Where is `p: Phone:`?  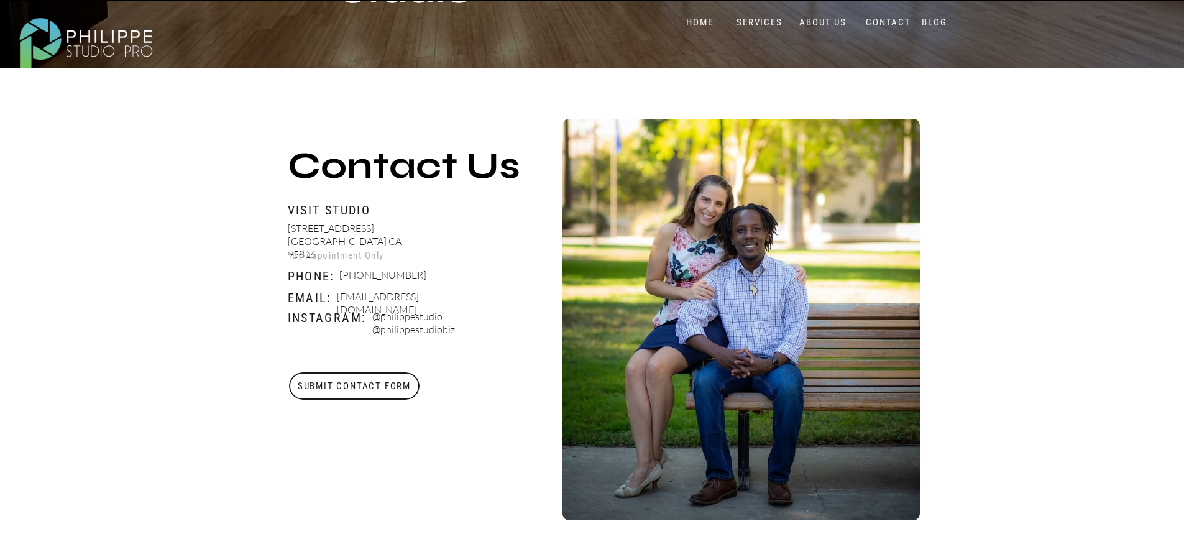 p: Phone: is located at coordinates (320, 275).